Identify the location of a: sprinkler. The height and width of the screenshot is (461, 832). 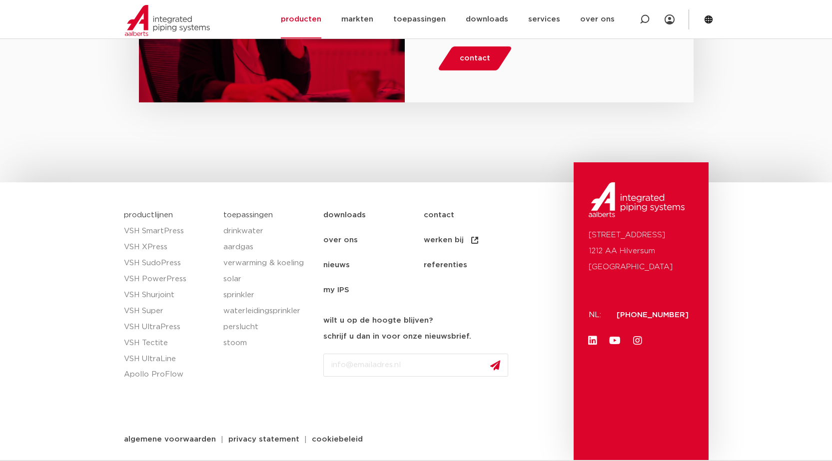
(268, 295).